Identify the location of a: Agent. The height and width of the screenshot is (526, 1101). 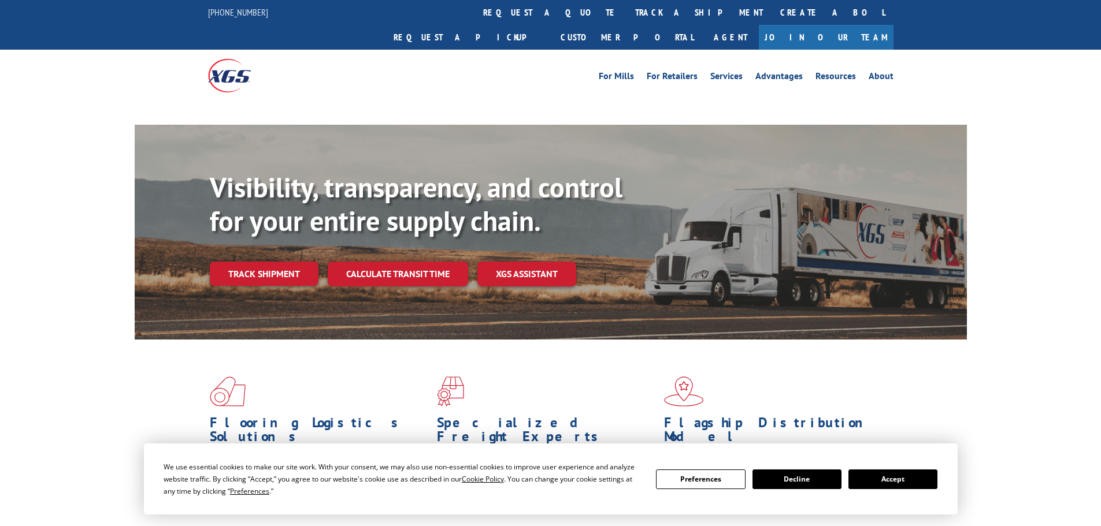
(730, 37).